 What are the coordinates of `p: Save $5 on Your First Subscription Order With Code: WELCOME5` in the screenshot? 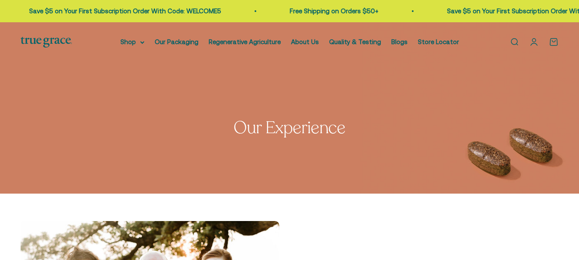 It's located at (114, 11).